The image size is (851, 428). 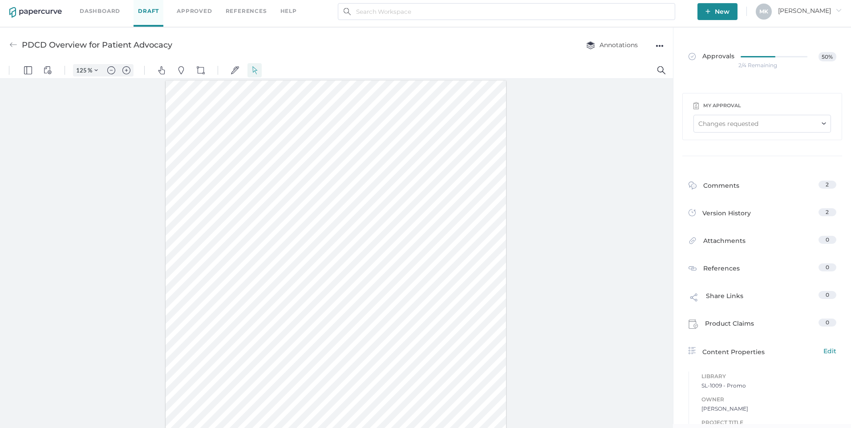 What do you see at coordinates (28, 8) in the screenshot?
I see `img: default-leftsidepanel.svg` at bounding box center [28, 8].